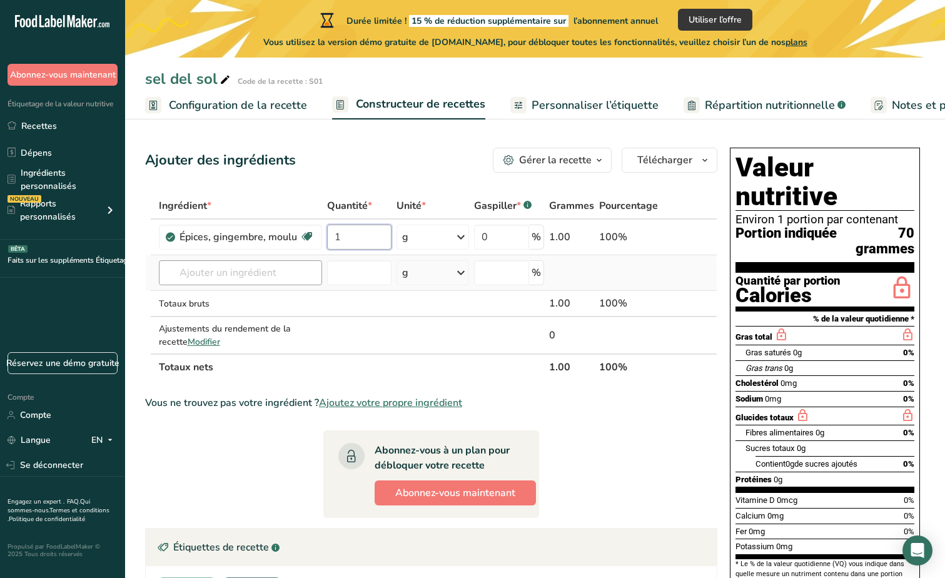 The image size is (945, 578). Describe the element at coordinates (61, 210) in the screenshot. I see `font: Rapports personnalisés` at that location.